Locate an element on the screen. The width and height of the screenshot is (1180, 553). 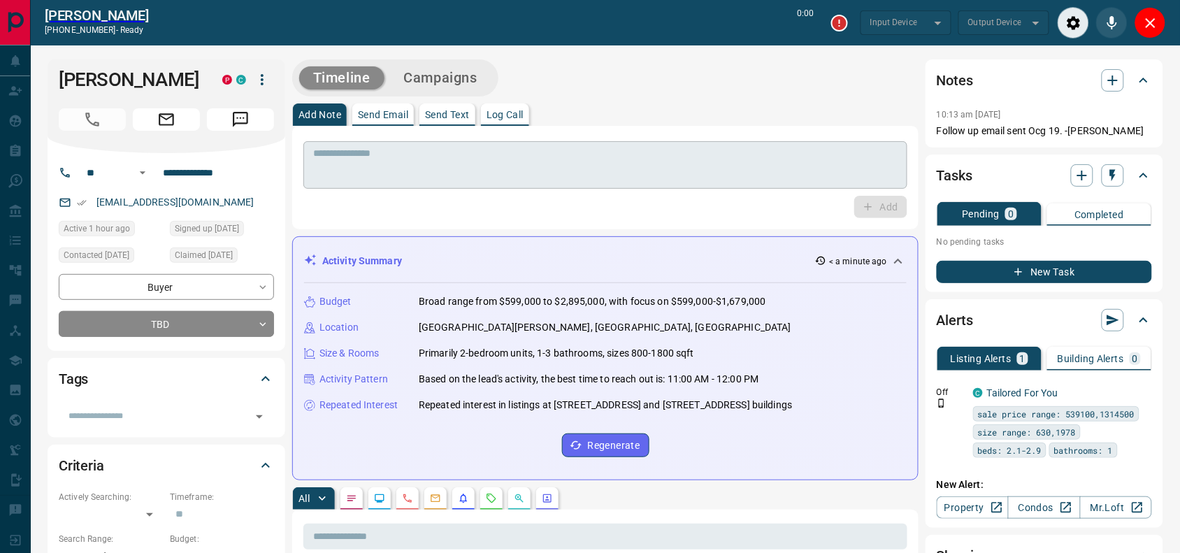
button: Timeline is located at coordinates (342, 78).